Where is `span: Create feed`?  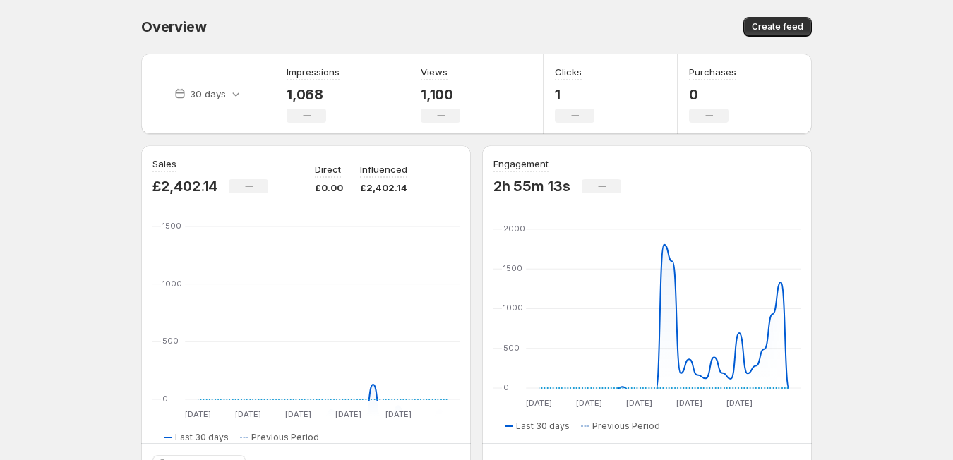
span: Create feed is located at coordinates (777, 27).